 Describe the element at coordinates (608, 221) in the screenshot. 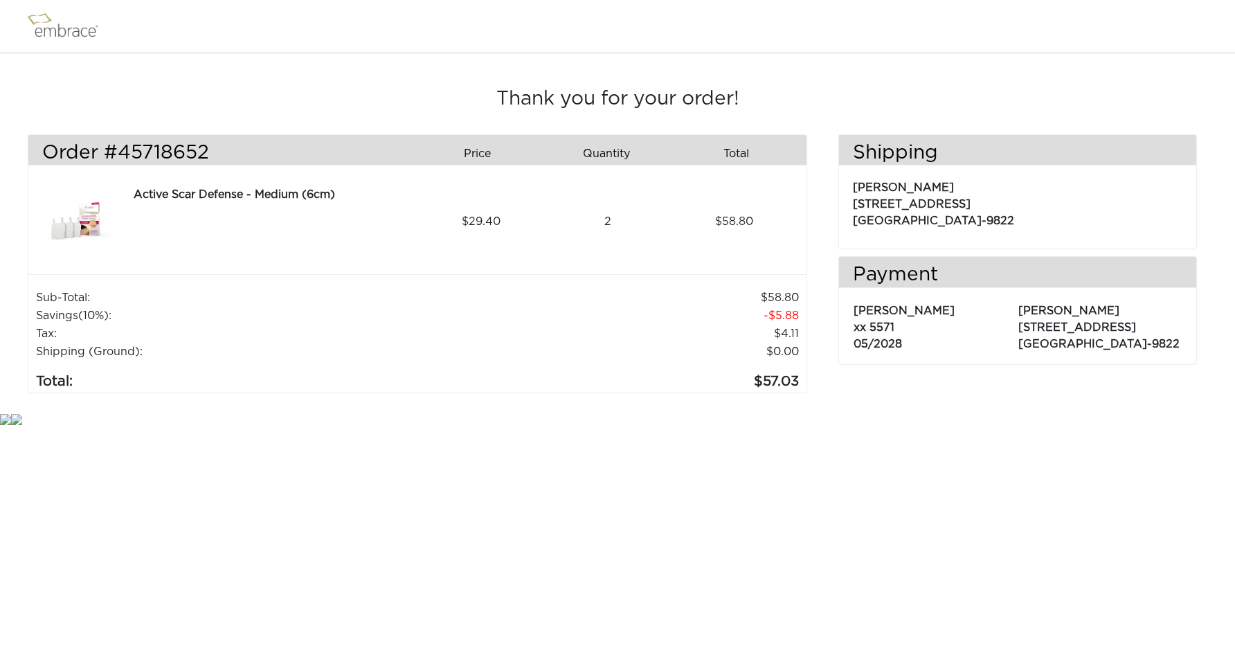

I see `span: 2` at that location.